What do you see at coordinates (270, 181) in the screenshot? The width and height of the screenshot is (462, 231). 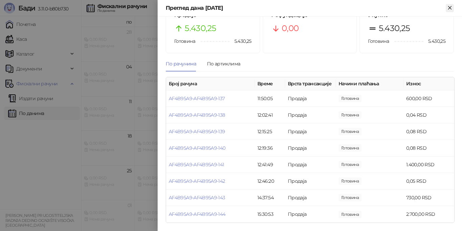 I see `td: 12:46:20` at bounding box center [270, 181].